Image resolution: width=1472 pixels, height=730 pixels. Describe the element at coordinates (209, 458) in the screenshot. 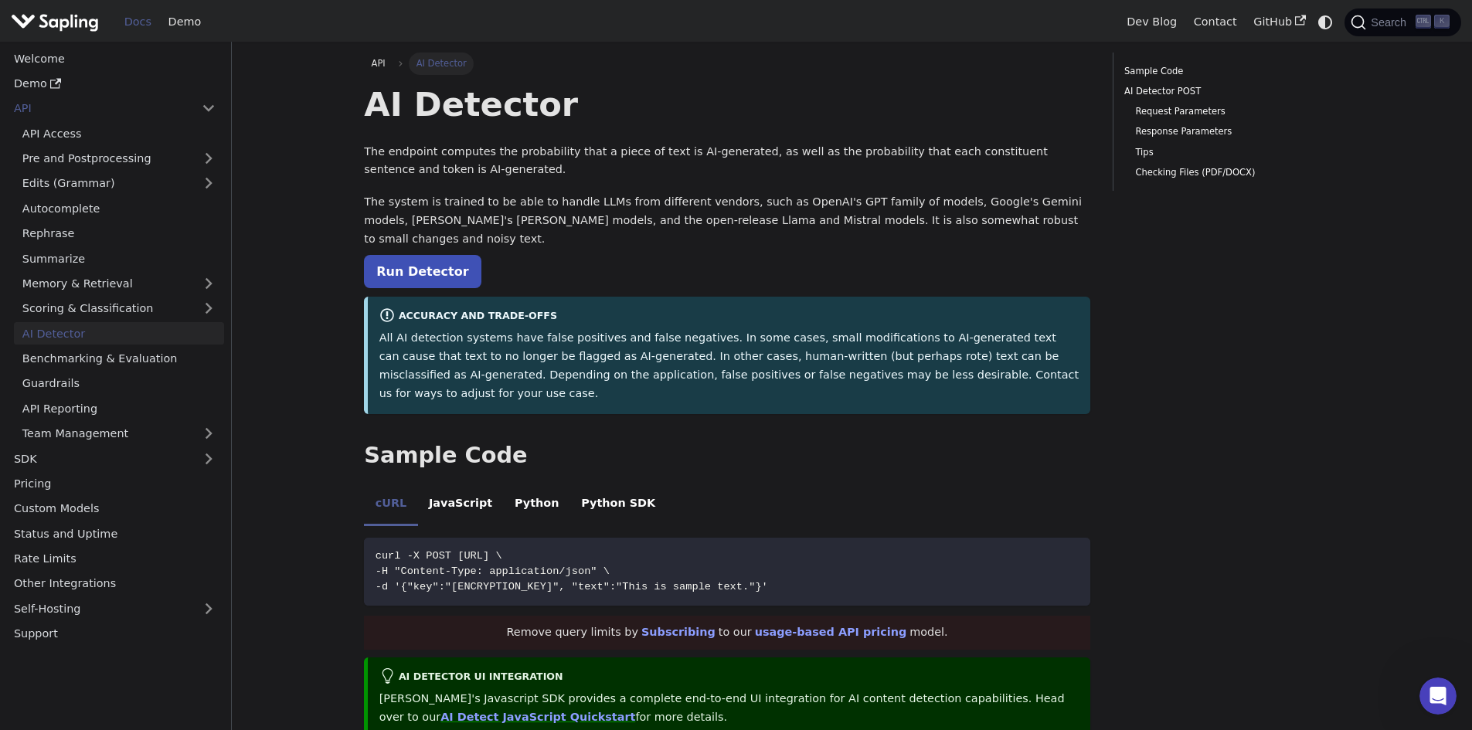

I see `button: Expand sidebar category 'SDK'` at that location.